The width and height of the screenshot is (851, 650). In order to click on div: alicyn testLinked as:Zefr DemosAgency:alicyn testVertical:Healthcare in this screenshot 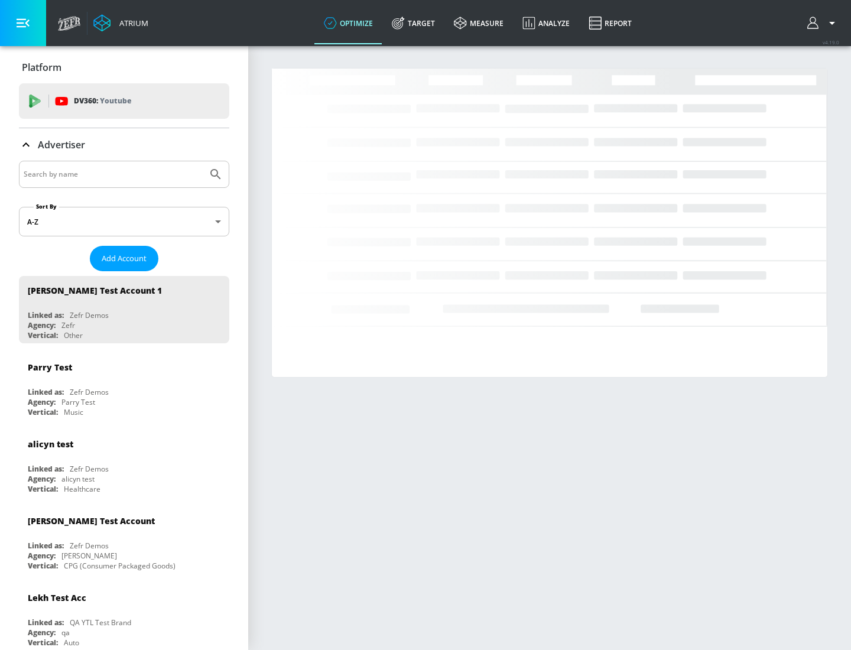, I will do `click(124, 463)`.